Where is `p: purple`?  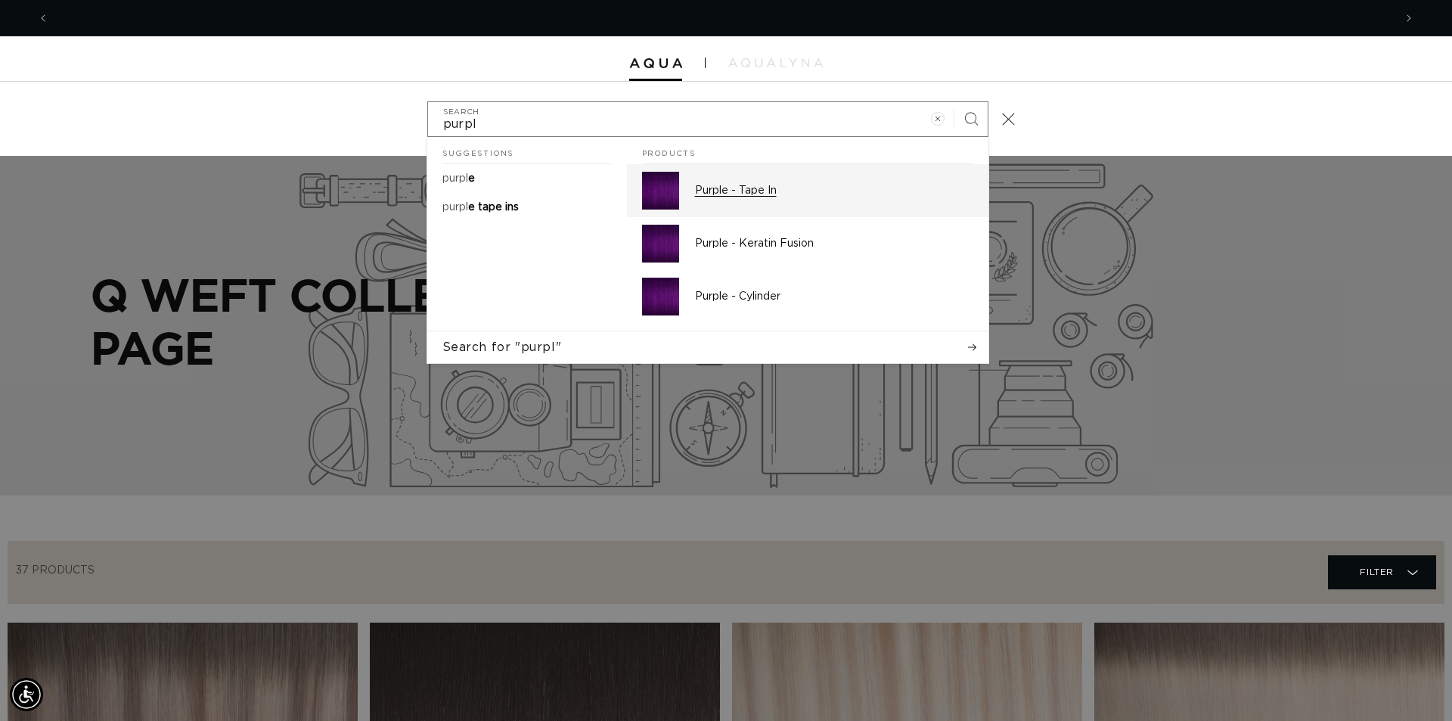
p: purple is located at coordinates (458, 178).